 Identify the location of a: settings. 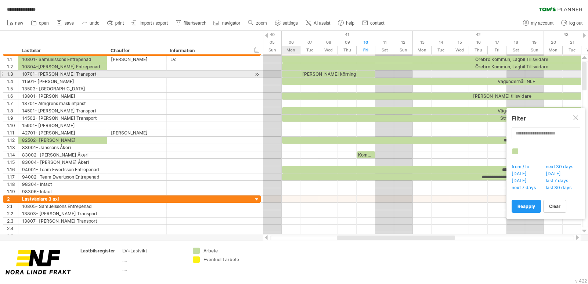
(287, 23).